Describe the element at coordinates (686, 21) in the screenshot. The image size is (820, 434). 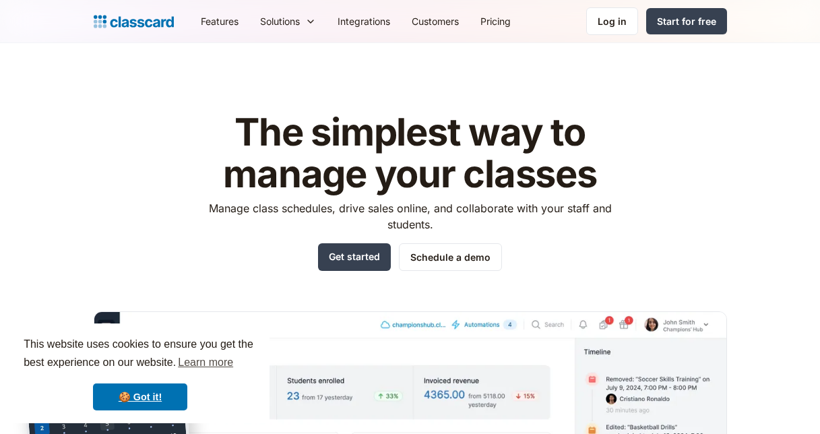
I see `a: Start for free` at that location.